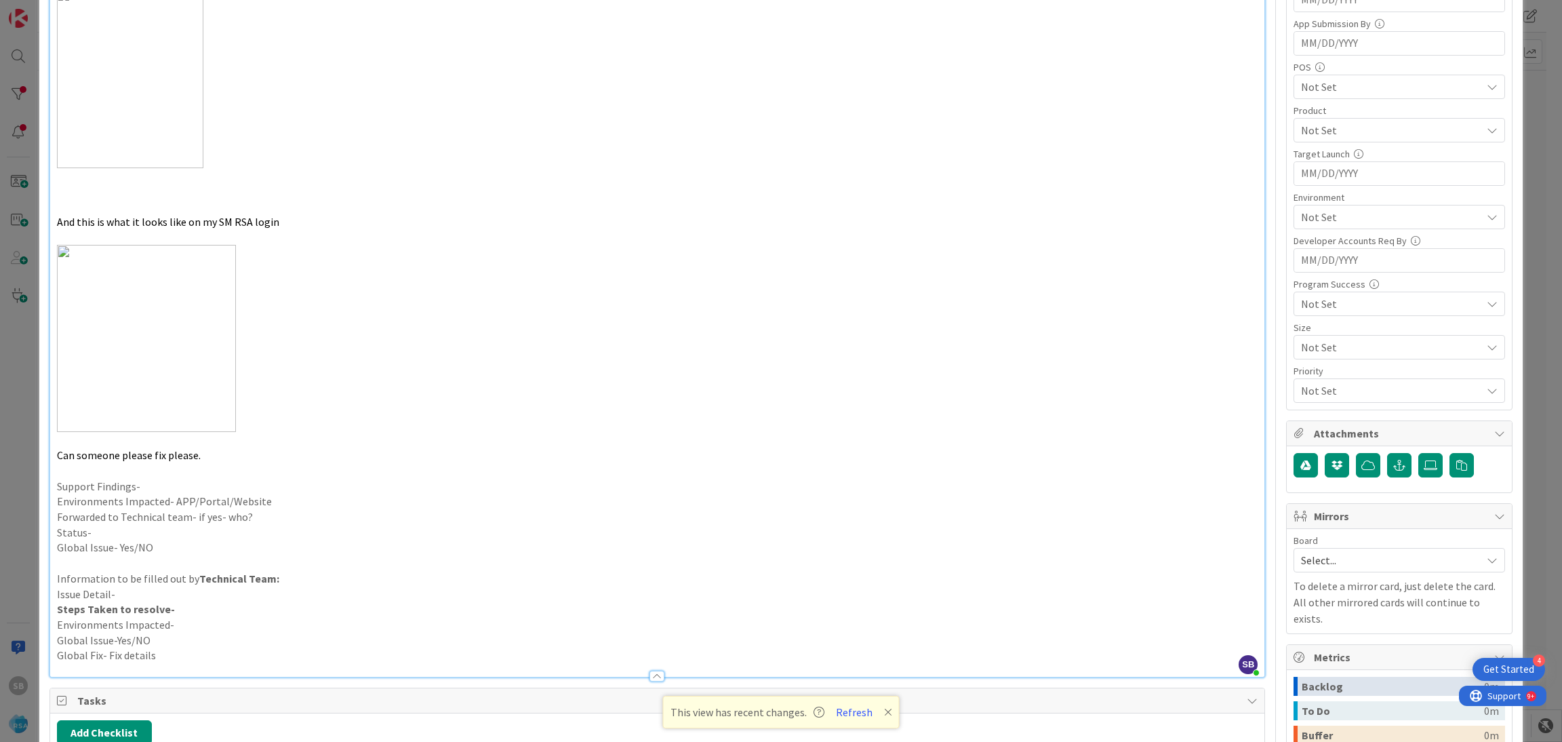 The height and width of the screenshot is (742, 1562). Describe the element at coordinates (45, 10) in the screenshot. I see `span: Support` at that location.